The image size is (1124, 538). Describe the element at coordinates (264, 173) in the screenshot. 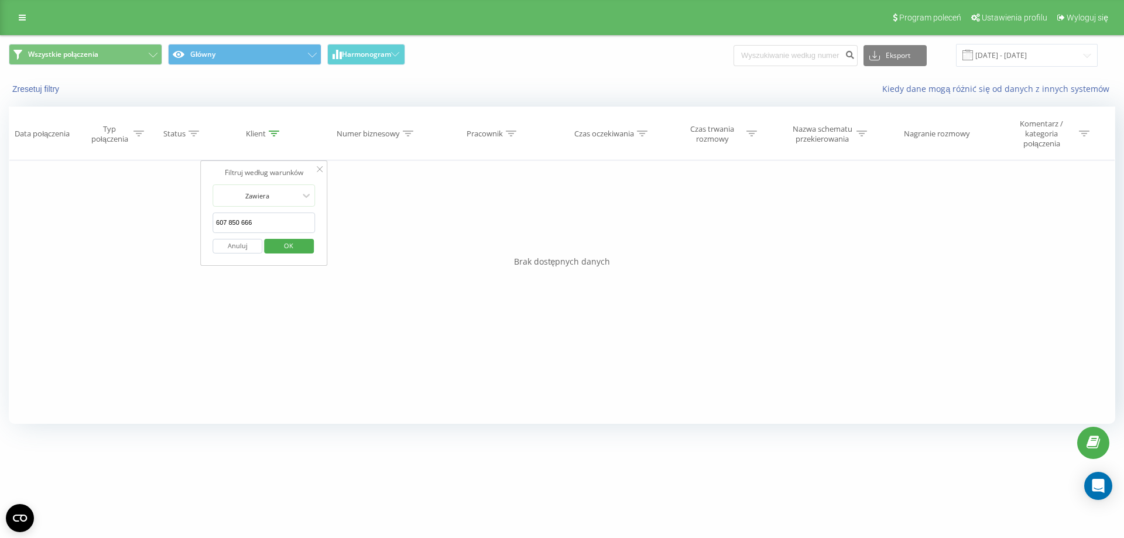

I see `div: Filtruj według warunków` at that location.